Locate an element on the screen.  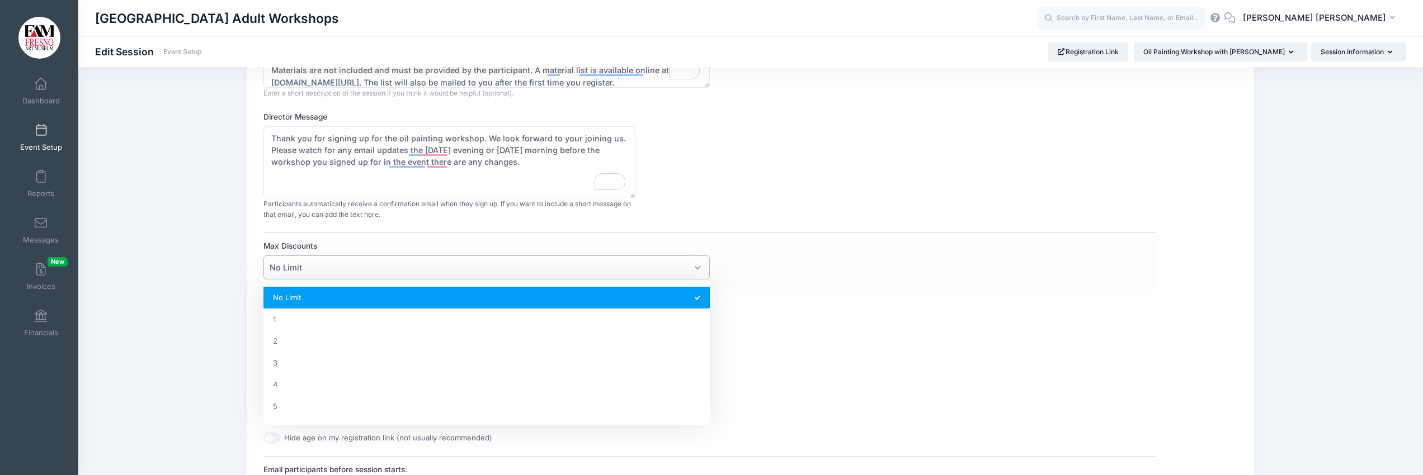
button: Session Information is located at coordinates (1358, 52).